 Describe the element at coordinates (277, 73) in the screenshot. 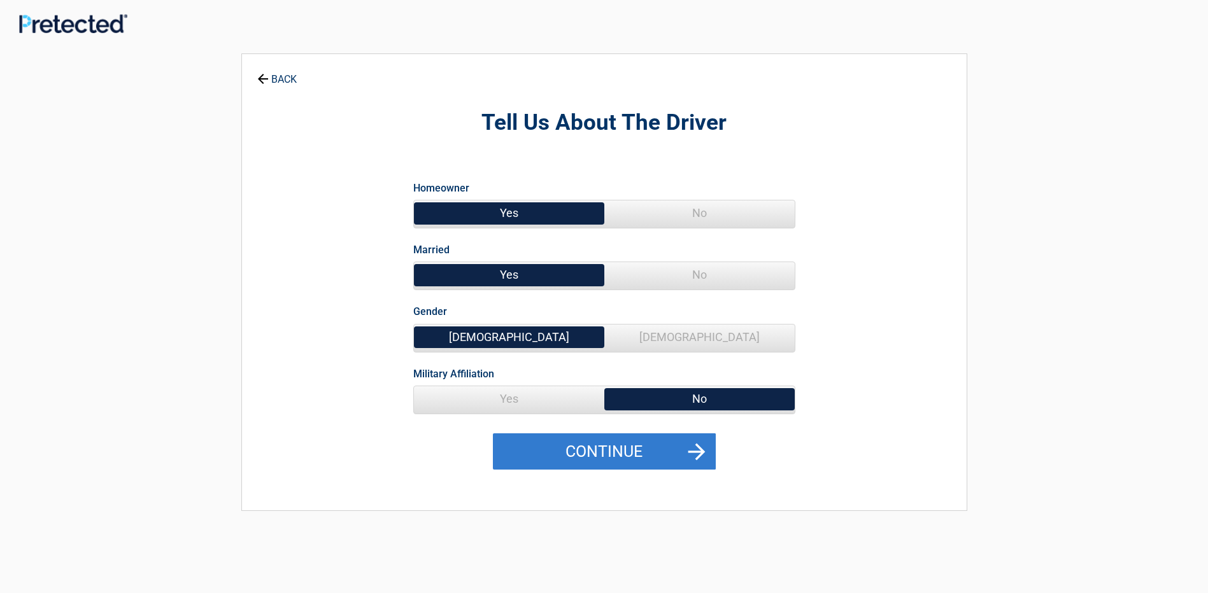

I see `a: BACK` at that location.